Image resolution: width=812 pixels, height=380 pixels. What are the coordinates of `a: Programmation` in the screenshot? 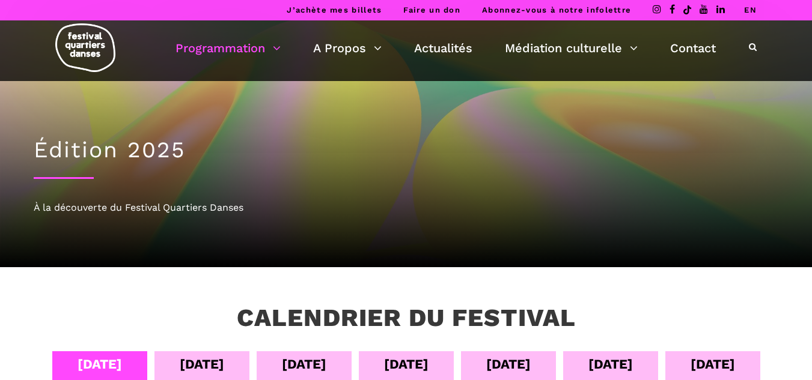 It's located at (228, 48).